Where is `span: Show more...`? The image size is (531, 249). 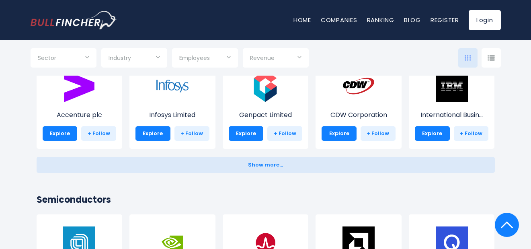
span: Show more... is located at coordinates (265, 165).